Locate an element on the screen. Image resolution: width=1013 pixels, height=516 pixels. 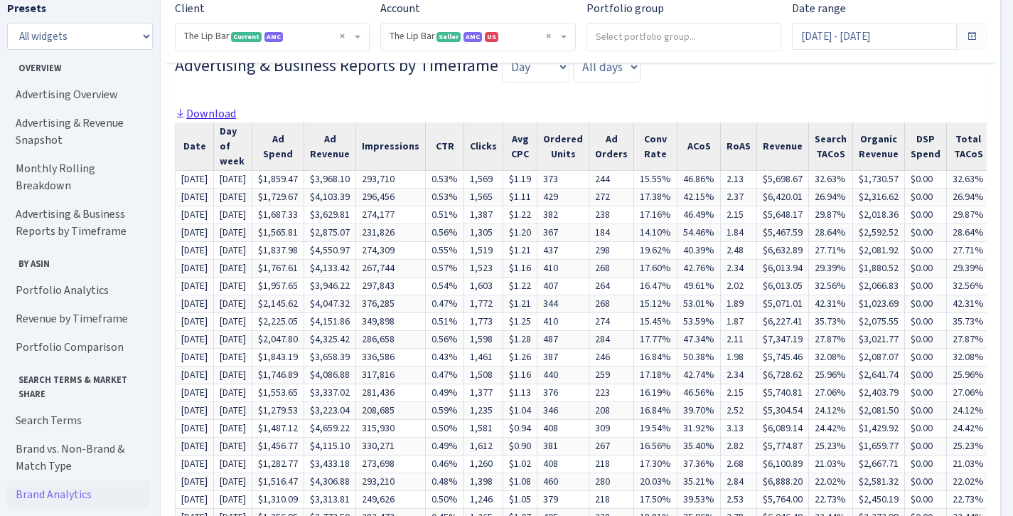
td: 17.38% is located at coordinates (656, 197).